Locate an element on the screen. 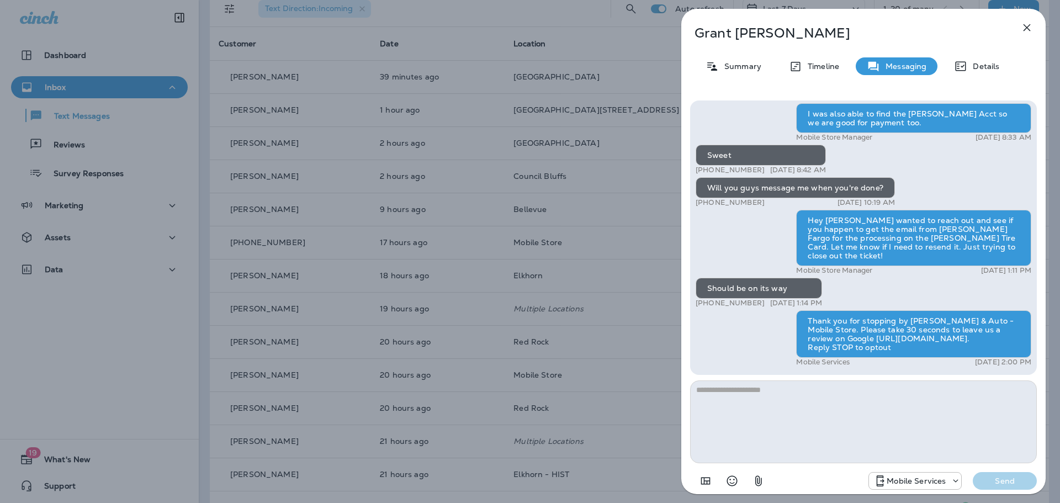 Image resolution: width=1060 pixels, height=503 pixels. div: Will you guys message me when you're done? is located at coordinates (795, 188).